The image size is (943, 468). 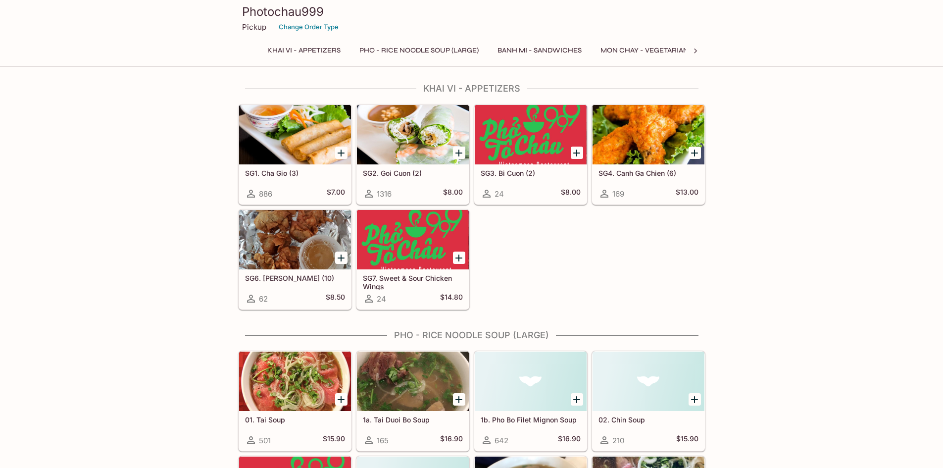 What do you see at coordinates (530, 135) in the screenshot?
I see `div: SG3. Bi Cuon (2)` at bounding box center [530, 135].